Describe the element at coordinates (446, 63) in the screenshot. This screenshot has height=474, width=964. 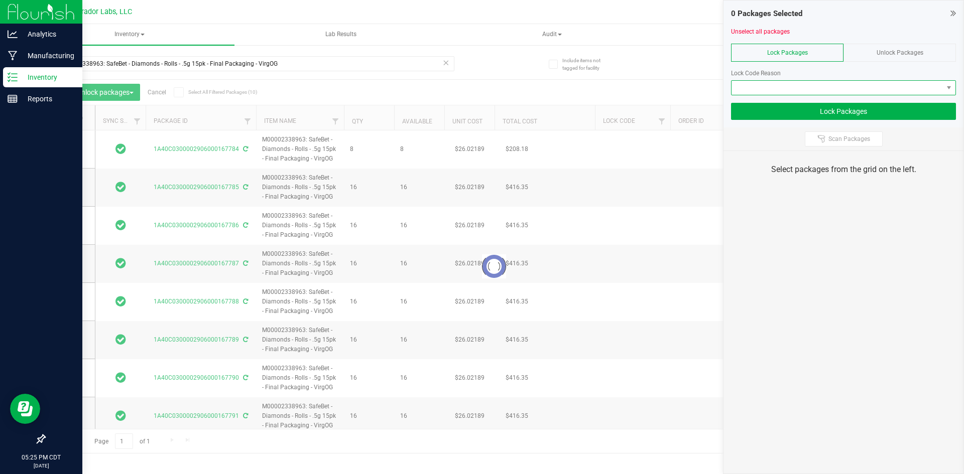
I see `span: Clear` at that location.